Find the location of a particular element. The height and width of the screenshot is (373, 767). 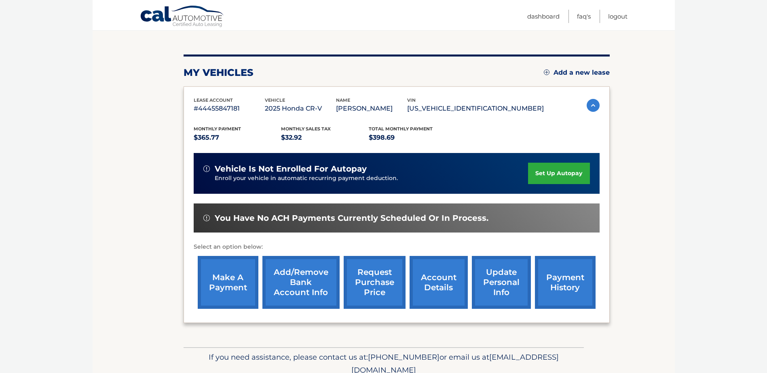

p: $32.92 is located at coordinates (324, 138).